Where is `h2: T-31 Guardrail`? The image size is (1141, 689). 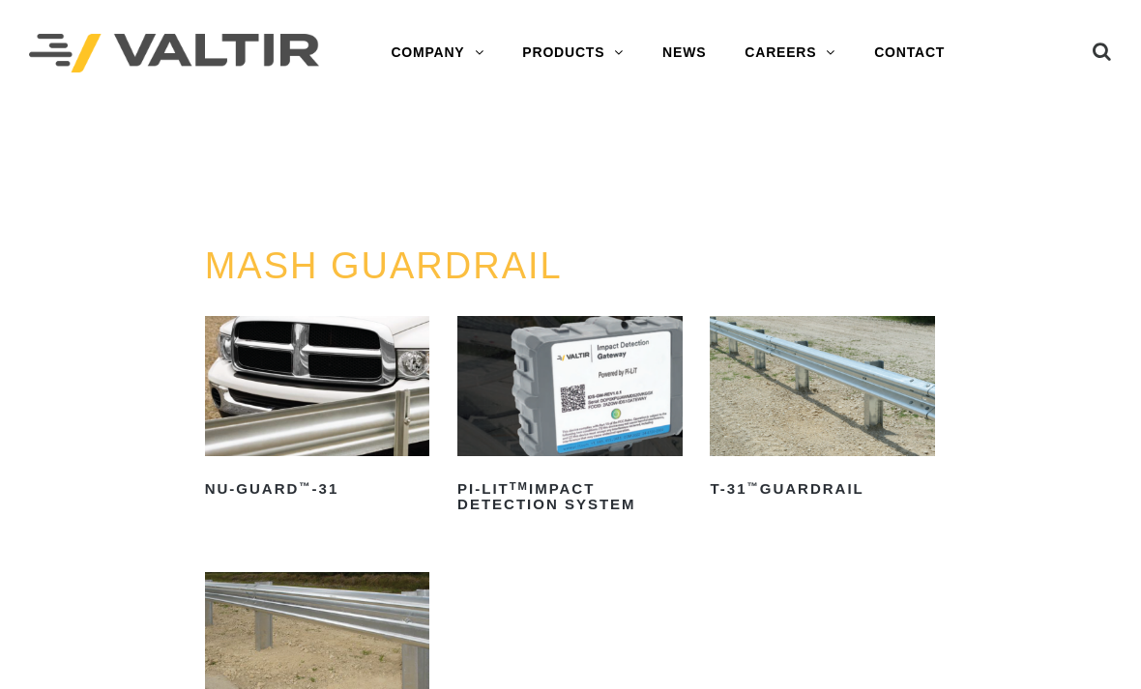 h2: T-31 Guardrail is located at coordinates (822, 489).